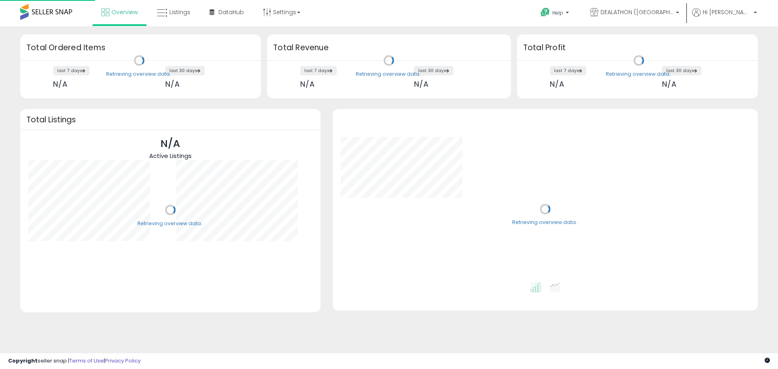 This screenshot has width=778, height=369. What do you see at coordinates (545, 12) in the screenshot?
I see `i: Get Help` at bounding box center [545, 12].